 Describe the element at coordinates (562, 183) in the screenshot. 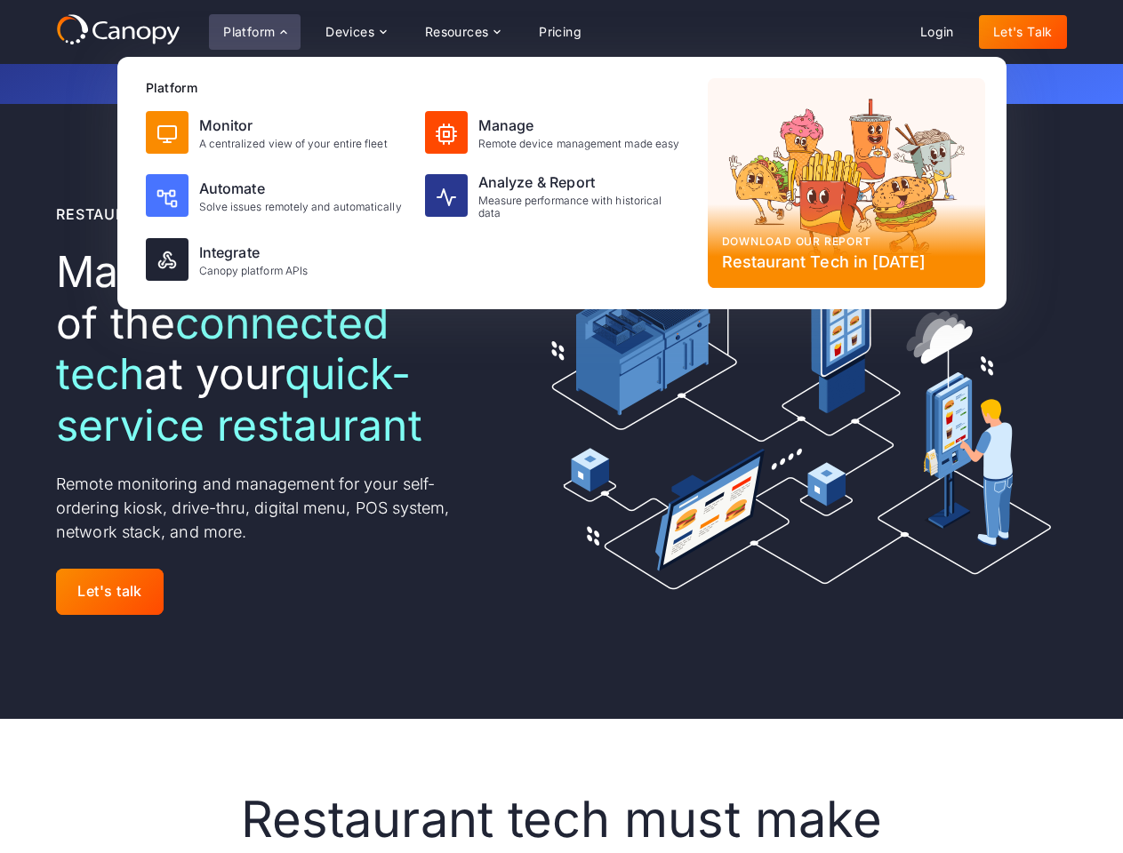

I see `nav: Platform` at that location.